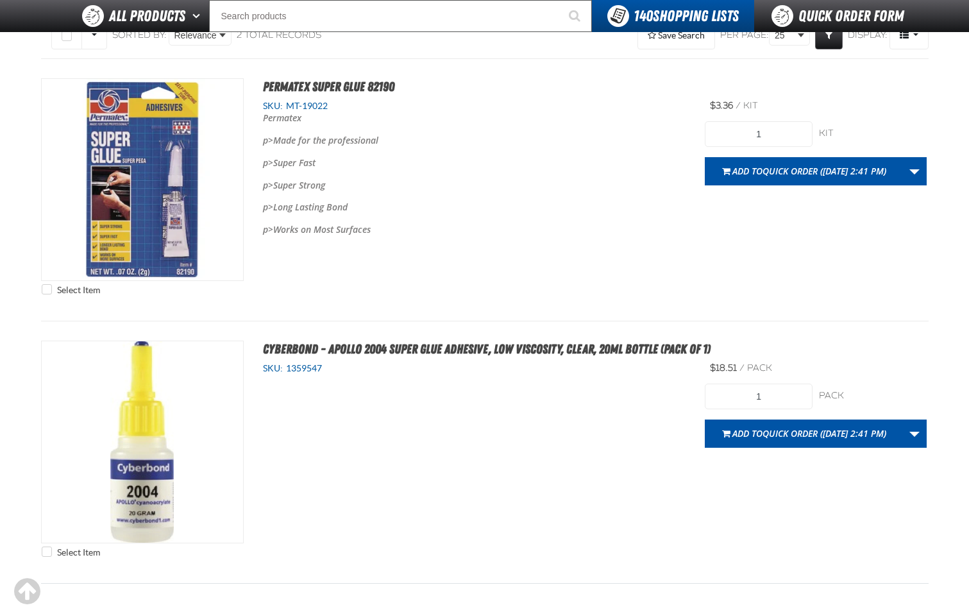  What do you see at coordinates (487, 349) in the screenshot?
I see `span: Cyberbond - Apollo 2004 Super Glue Adhesive, Low Viscosity, Clear, 20ml Bottle (Pack of 1)` at bounding box center [487, 349].